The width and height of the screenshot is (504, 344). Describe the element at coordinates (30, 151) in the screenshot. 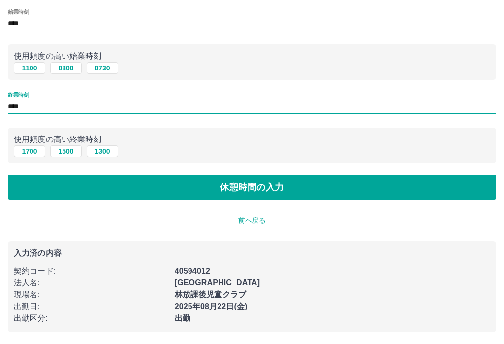

I see `button: 1700` at that location.